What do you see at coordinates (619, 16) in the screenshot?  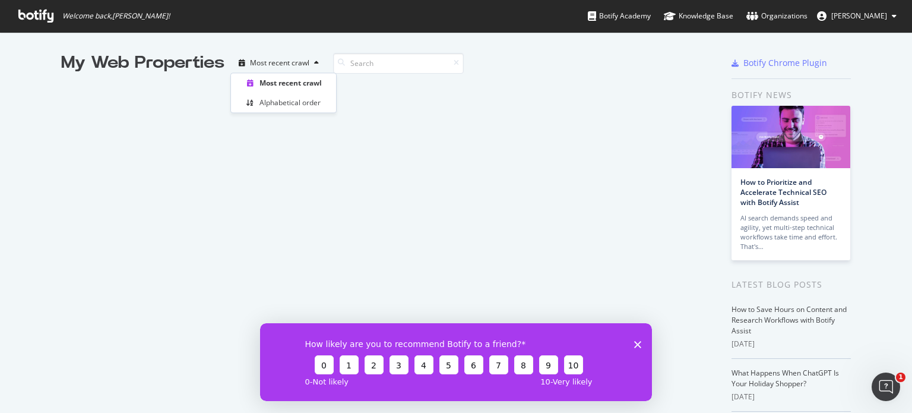 I see `div: Botify Academy` at bounding box center [619, 16].